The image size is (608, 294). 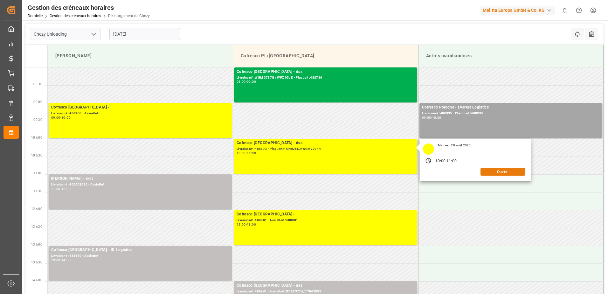 I want to click on div: Livraison# :488935 - Planche# :488935, so click(x=511, y=113).